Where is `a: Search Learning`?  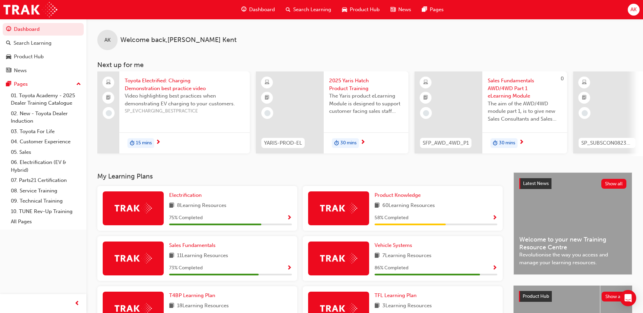
a: Search Learning is located at coordinates (43, 43).